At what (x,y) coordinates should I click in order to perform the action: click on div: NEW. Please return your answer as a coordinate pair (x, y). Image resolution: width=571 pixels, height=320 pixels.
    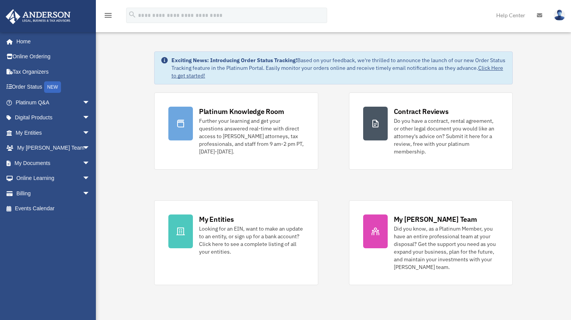
    Looking at the image, I should click on (53, 87).